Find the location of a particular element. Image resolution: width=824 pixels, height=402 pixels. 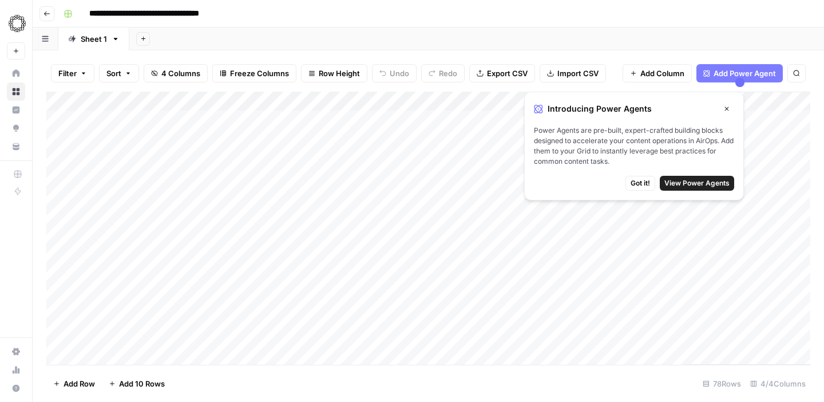

button: View Power Agents is located at coordinates (697, 183).